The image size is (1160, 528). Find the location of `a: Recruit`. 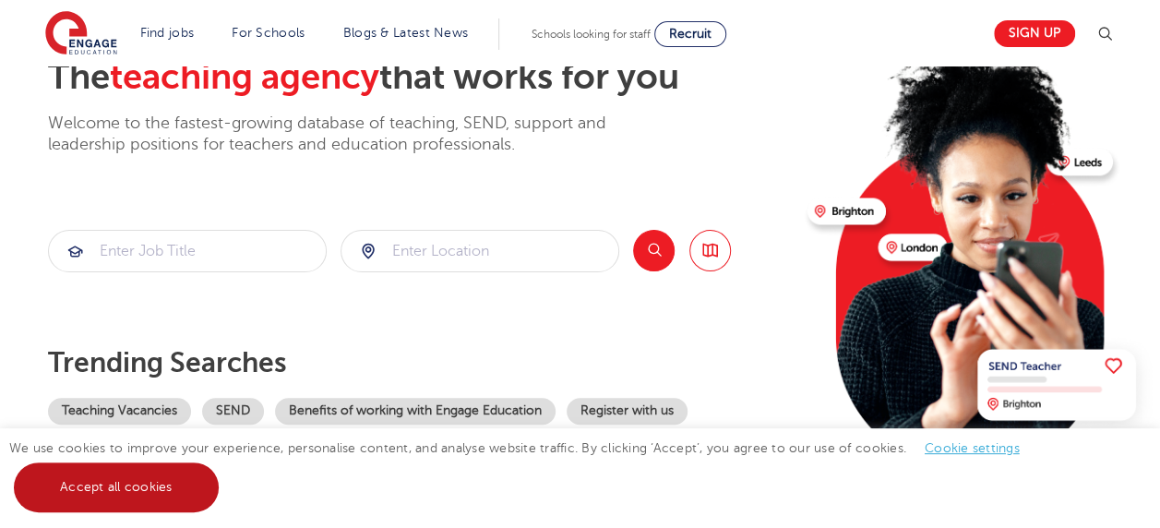

a: Recruit is located at coordinates (690, 34).